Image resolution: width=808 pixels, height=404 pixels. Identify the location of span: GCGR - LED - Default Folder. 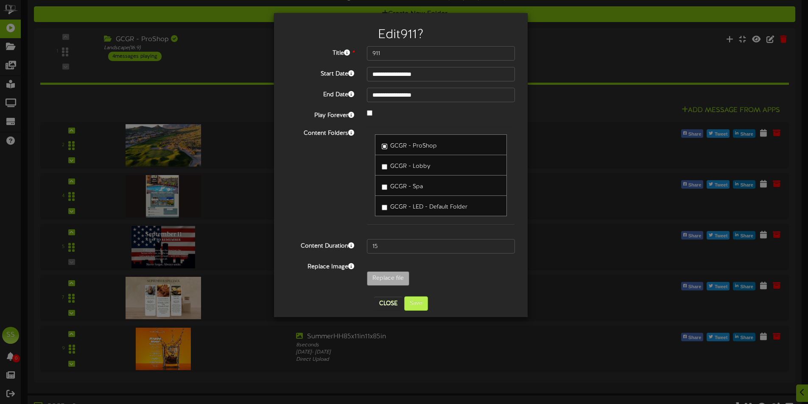
(429, 207).